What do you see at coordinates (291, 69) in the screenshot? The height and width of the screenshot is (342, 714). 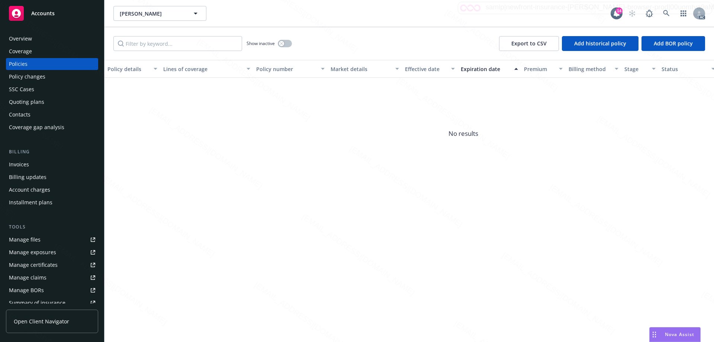 I see `button: Policy number` at bounding box center [291, 69].